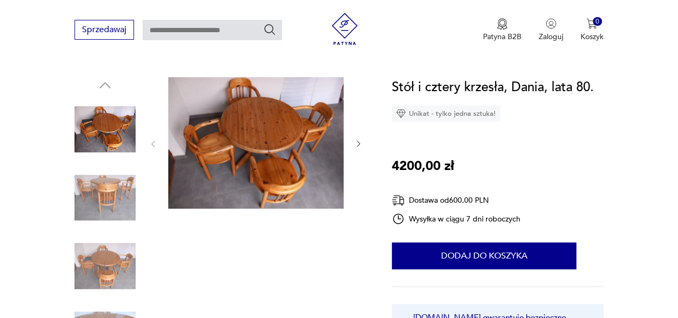 Image resolution: width=678 pixels, height=318 pixels. Describe the element at coordinates (592, 30) in the screenshot. I see `button: 0Koszyk` at that location.